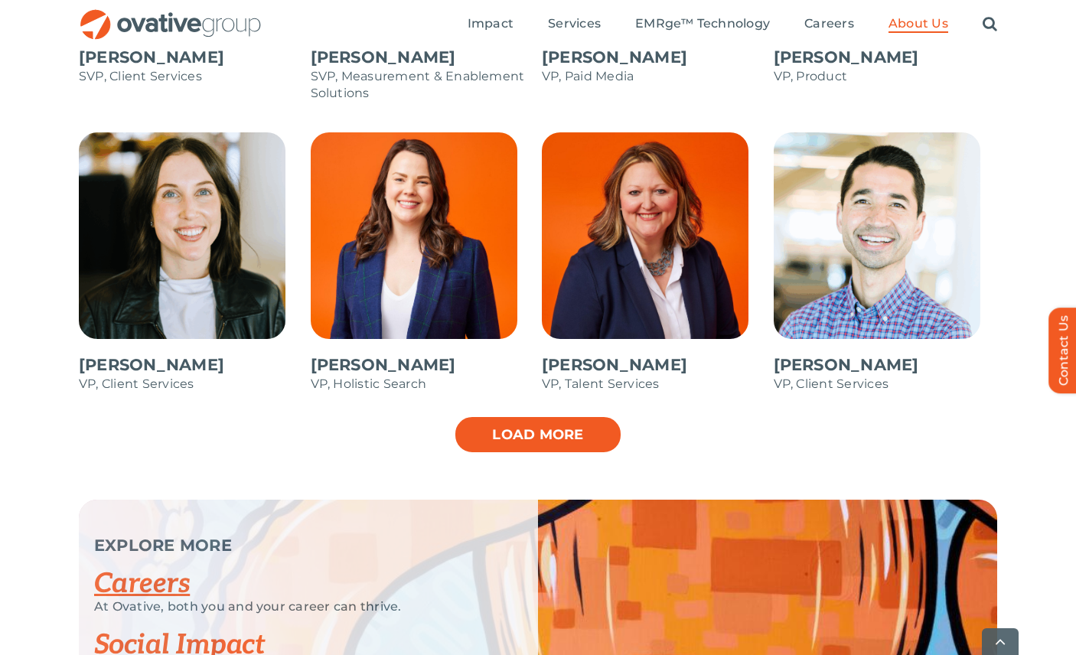  Describe the element at coordinates (574, 24) in the screenshot. I see `a: Services` at that location.